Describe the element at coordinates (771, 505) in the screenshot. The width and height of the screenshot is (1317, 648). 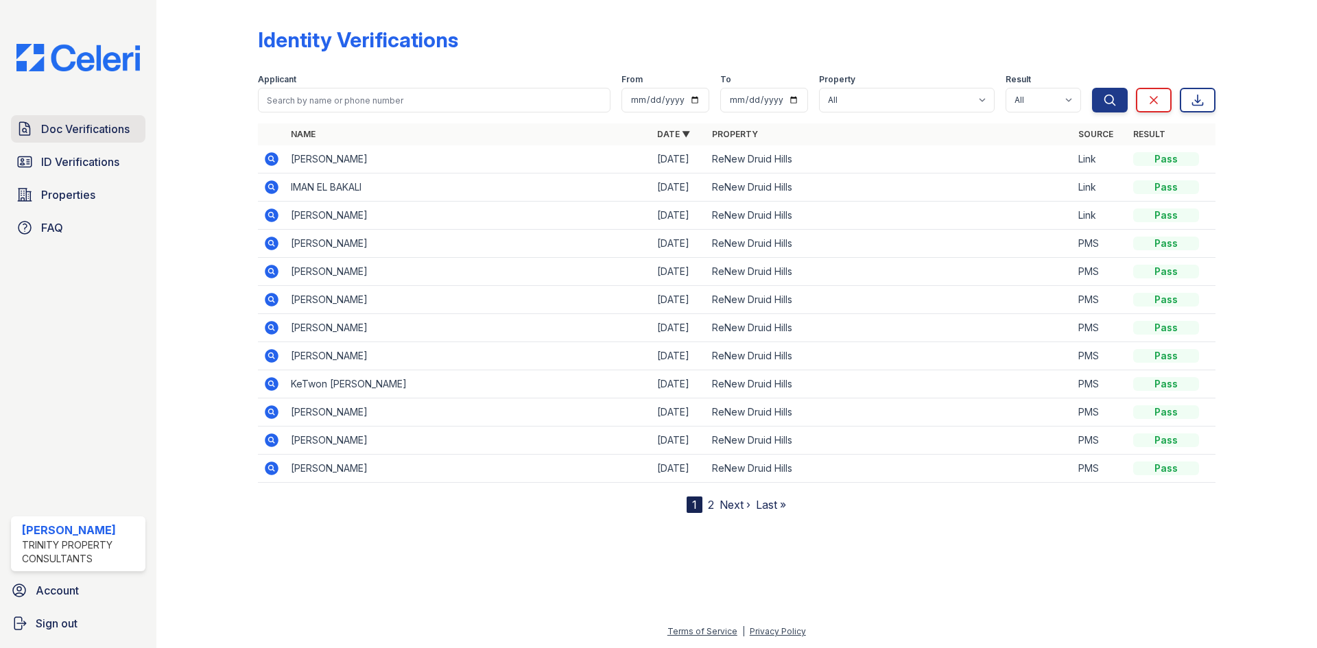
I see `a: Last »` at that location.